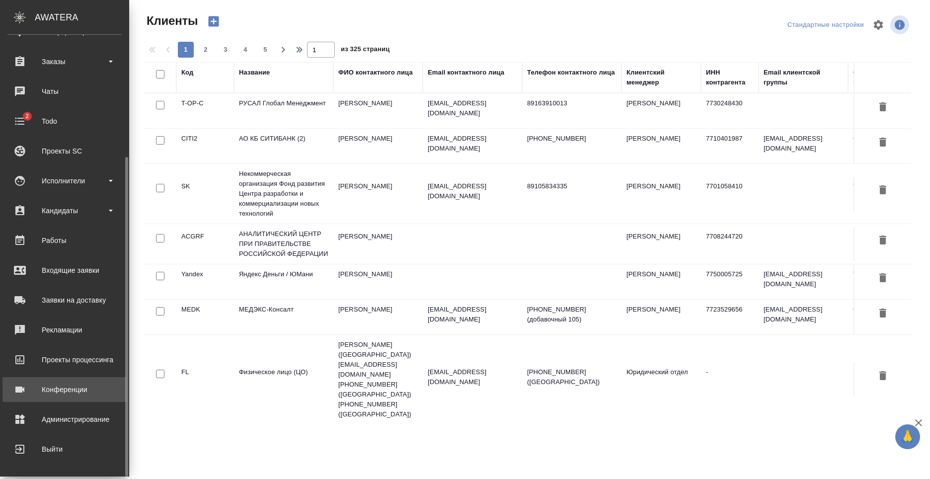  Describe the element at coordinates (284, 282) in the screenshot. I see `td: Яндекс Деньги / ЮМани` at that location.